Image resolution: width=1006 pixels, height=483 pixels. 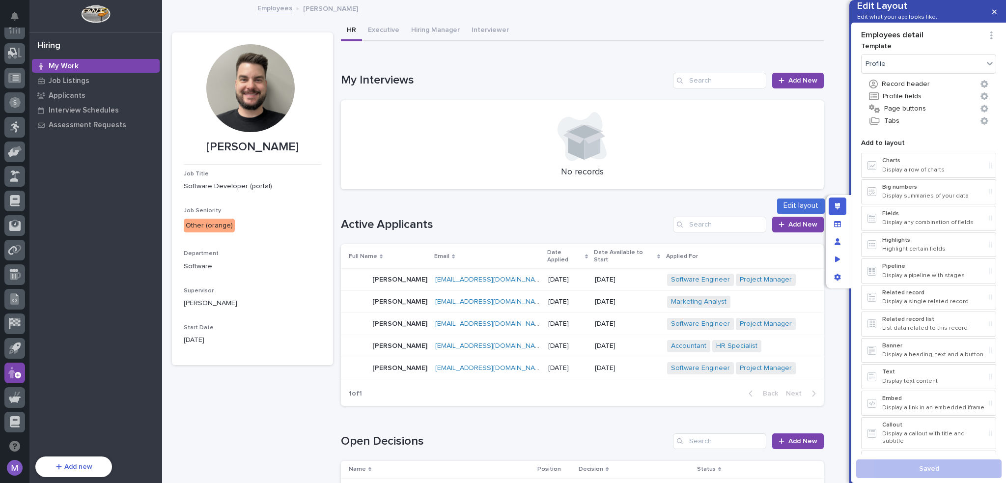 I want to click on p: Related record list, so click(x=933, y=319).